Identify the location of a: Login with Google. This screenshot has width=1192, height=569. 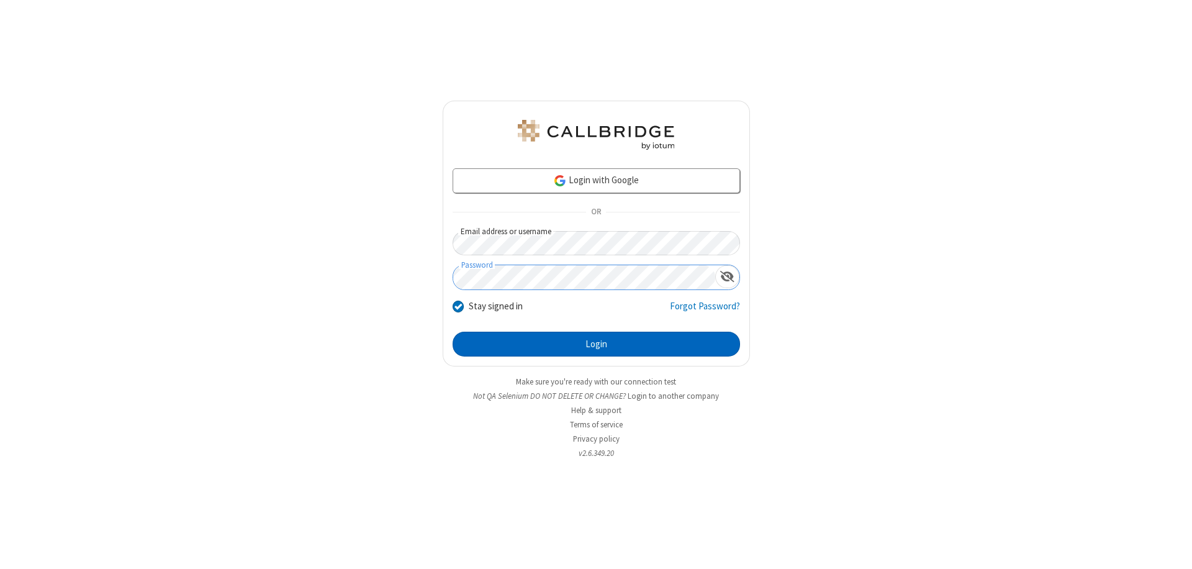
(596, 181).